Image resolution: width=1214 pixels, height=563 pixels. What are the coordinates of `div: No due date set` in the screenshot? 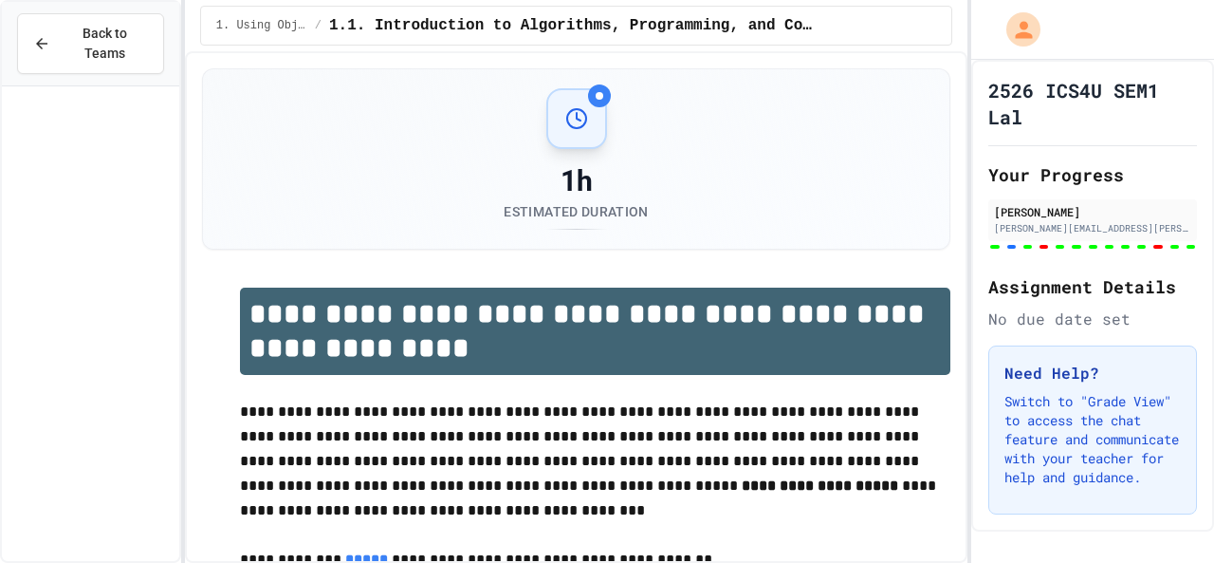 It's located at (1093, 319).